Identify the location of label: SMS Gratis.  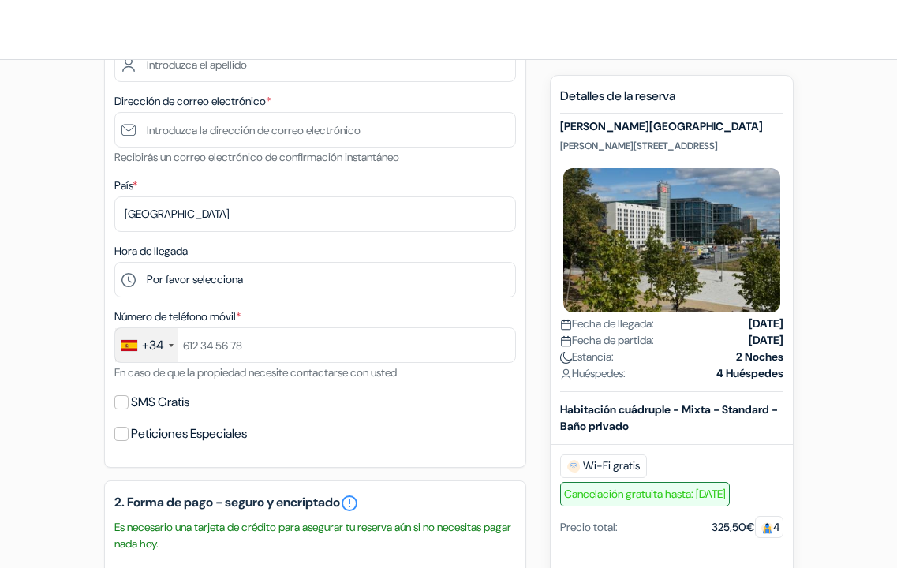
(160, 402).